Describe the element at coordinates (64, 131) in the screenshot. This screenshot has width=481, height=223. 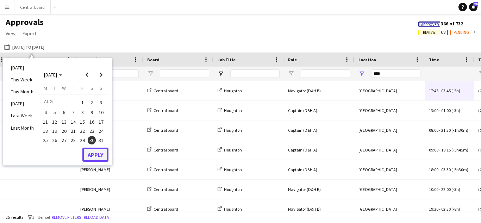
I see `span: 20` at that location.